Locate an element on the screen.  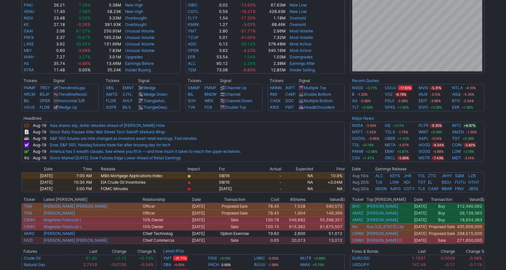
a: EDIT is located at coordinates (423, 101).